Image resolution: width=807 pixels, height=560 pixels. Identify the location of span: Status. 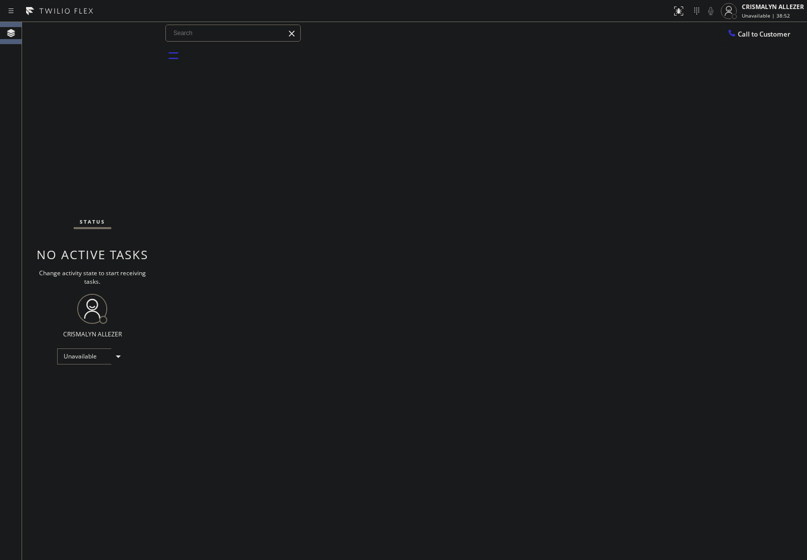
(92, 222).